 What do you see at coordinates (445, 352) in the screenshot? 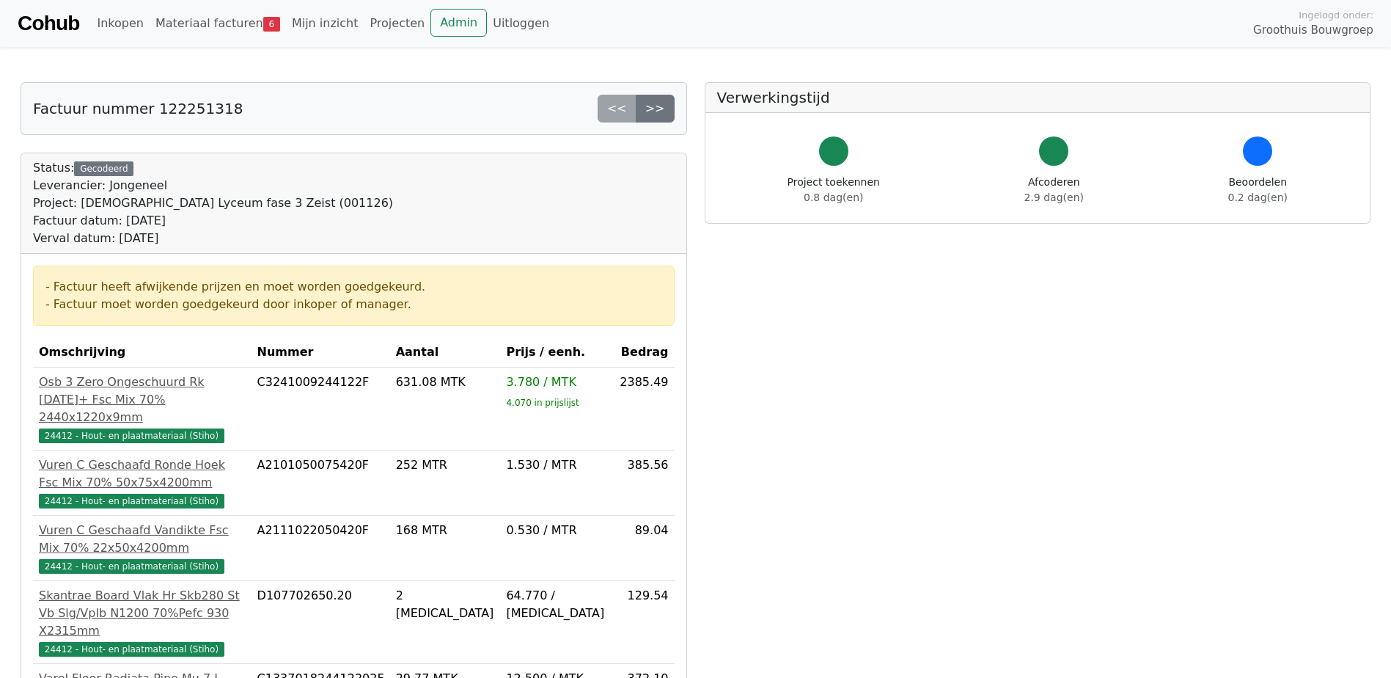
I see `th: Aantal` at bounding box center [445, 352].